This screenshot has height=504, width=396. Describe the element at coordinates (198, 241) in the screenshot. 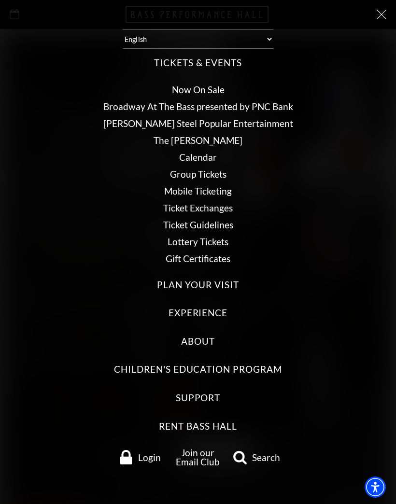

I see `a: Lottery Tickets` at that location.